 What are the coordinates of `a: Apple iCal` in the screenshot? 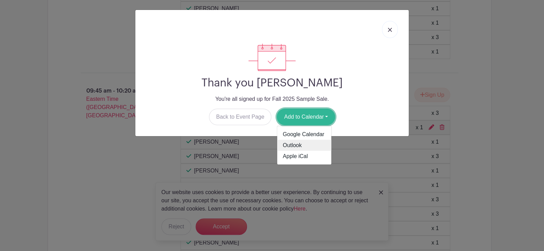 It's located at (304, 156).